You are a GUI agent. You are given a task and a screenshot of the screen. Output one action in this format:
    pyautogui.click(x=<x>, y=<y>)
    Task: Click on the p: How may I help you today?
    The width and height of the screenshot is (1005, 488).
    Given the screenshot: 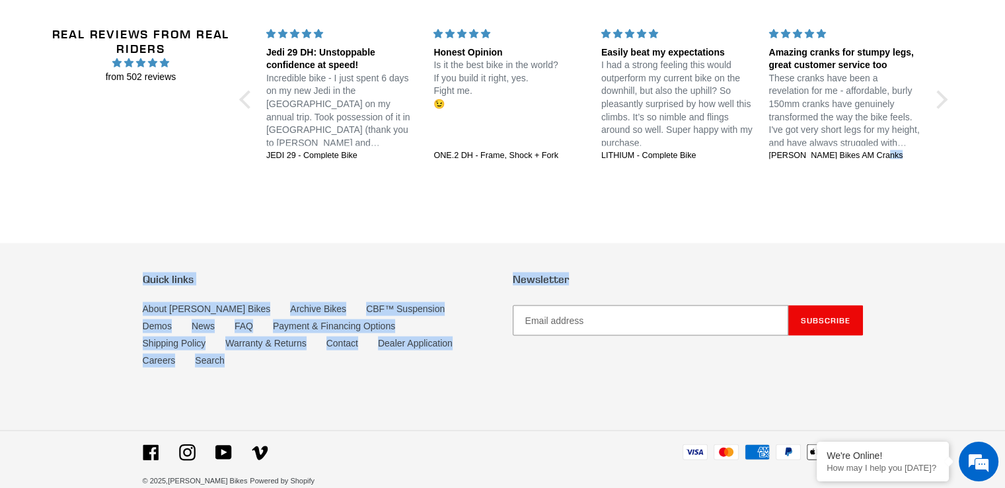 What is the action you would take?
    pyautogui.click(x=883, y=467)
    